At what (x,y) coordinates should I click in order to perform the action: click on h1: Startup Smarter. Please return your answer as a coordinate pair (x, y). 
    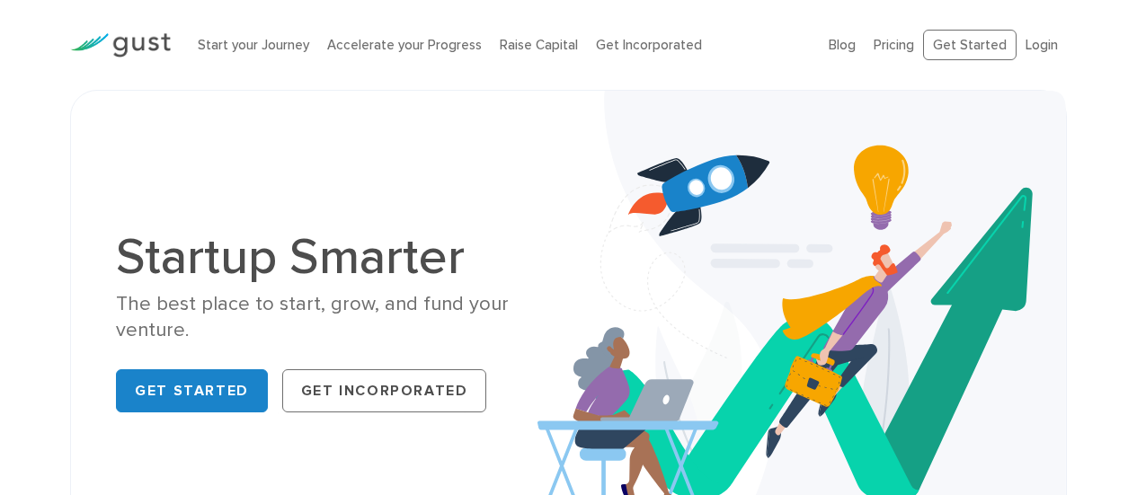
    Looking at the image, I should click on (335, 257).